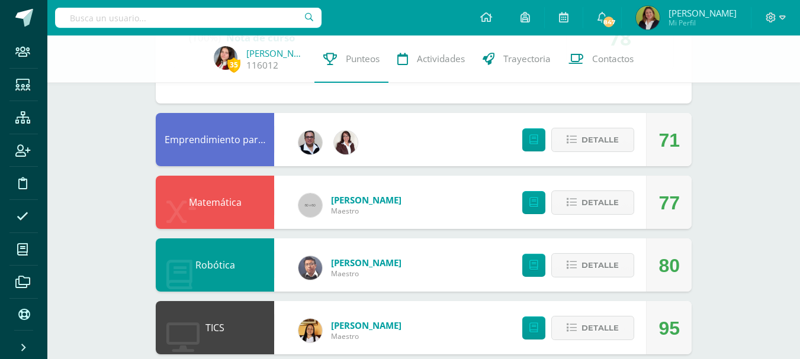  I want to click on img: 8289294a3f1935bf46b5215569917126.png, so click(226, 58).